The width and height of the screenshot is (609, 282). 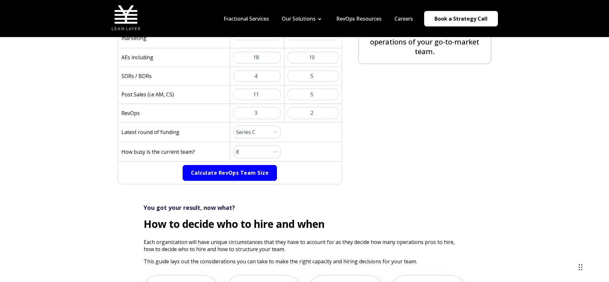 What do you see at coordinates (246, 19) in the screenshot?
I see `a: Fractional Services` at bounding box center [246, 19].